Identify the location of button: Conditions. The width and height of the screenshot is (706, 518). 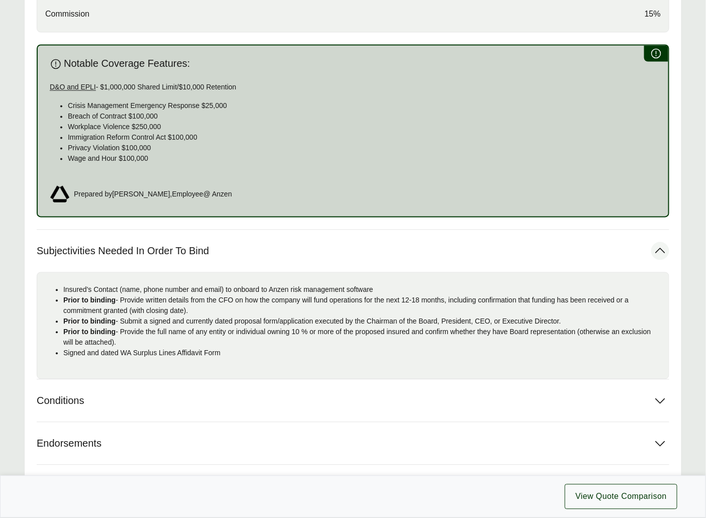
(353, 401).